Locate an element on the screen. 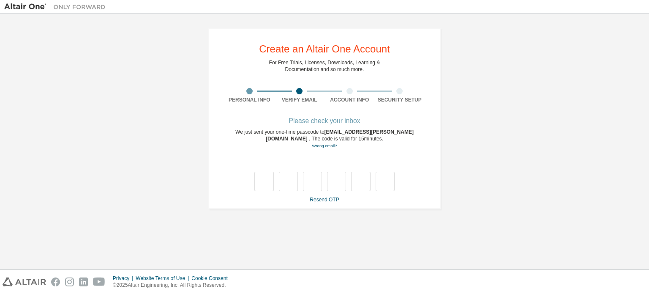 Image resolution: width=649 pixels, height=294 pixels. img: Altair One is located at coordinates (57, 7).